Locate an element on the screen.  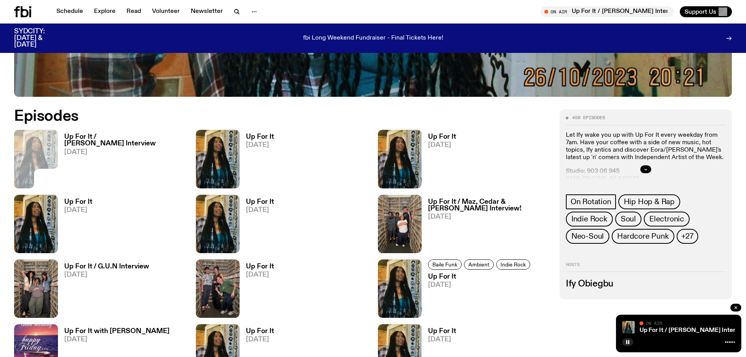
a: Hip Hop & Rap is located at coordinates (650, 202).